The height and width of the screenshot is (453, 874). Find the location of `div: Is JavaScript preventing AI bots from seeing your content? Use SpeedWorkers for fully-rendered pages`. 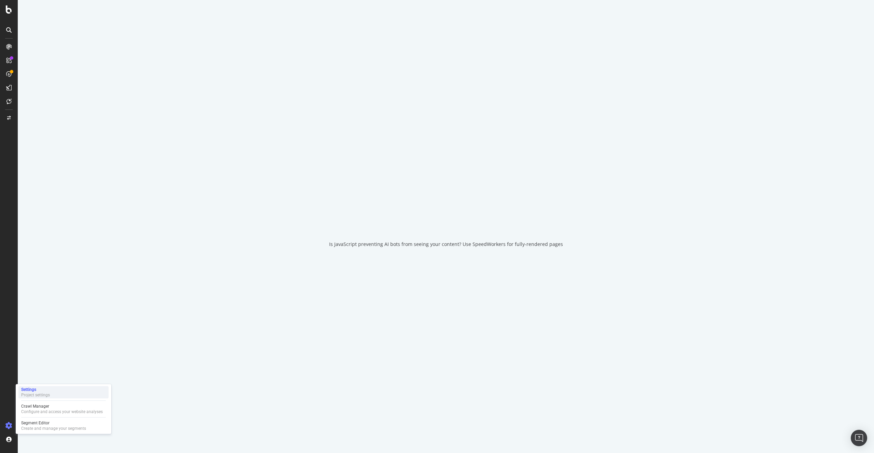

div: Is JavaScript preventing AI bots from seeing your content? Use SpeedWorkers for fully-rendered pages is located at coordinates (446, 244).